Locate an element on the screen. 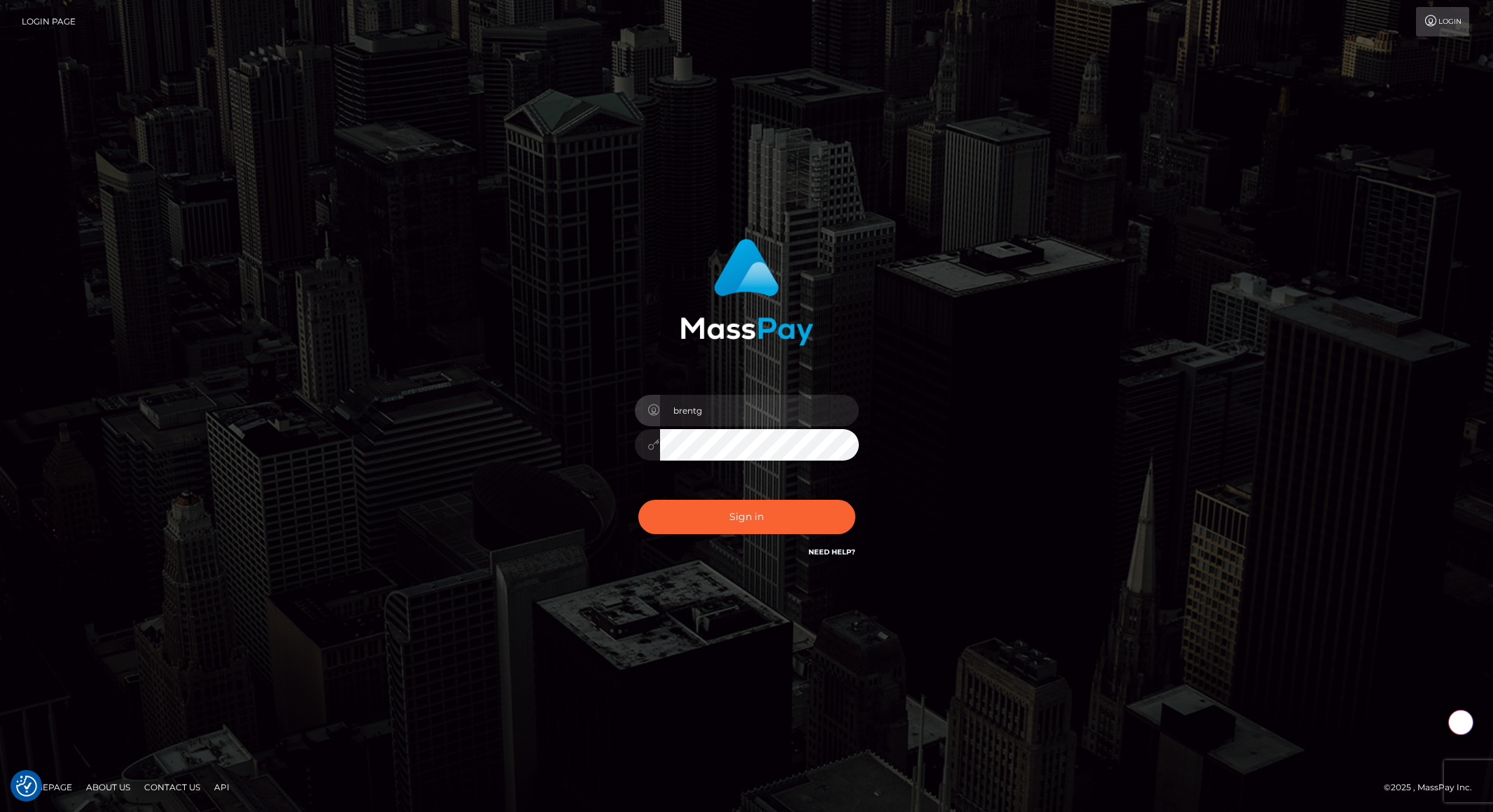 The height and width of the screenshot is (812, 1493). img: MassPay Login is located at coordinates (746, 292).